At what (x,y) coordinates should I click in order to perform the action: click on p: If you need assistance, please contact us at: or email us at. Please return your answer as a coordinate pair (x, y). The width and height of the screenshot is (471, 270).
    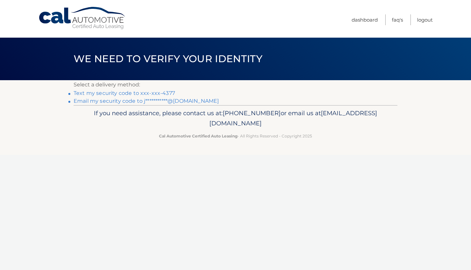
    Looking at the image, I should click on (236, 118).